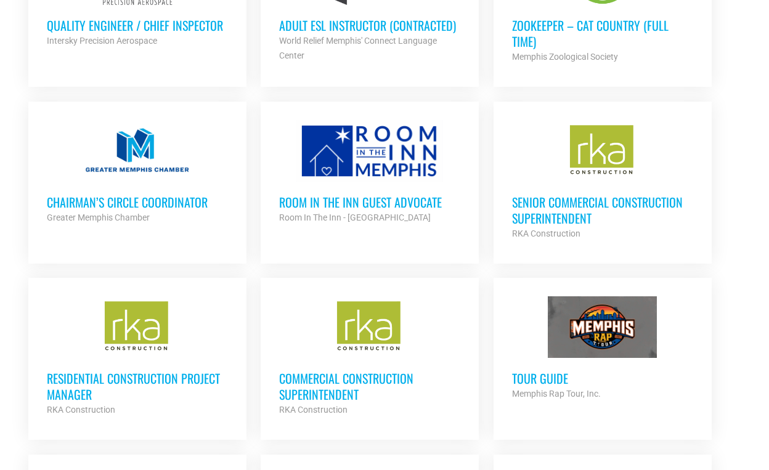 This screenshot has height=470, width=769. I want to click on h3: Adult ESL Instructor (Contracted), so click(370, 25).